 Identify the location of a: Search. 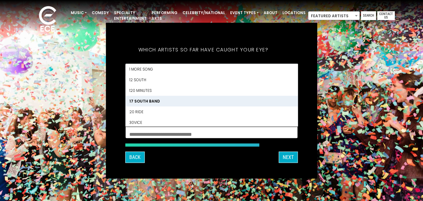
(369, 16).